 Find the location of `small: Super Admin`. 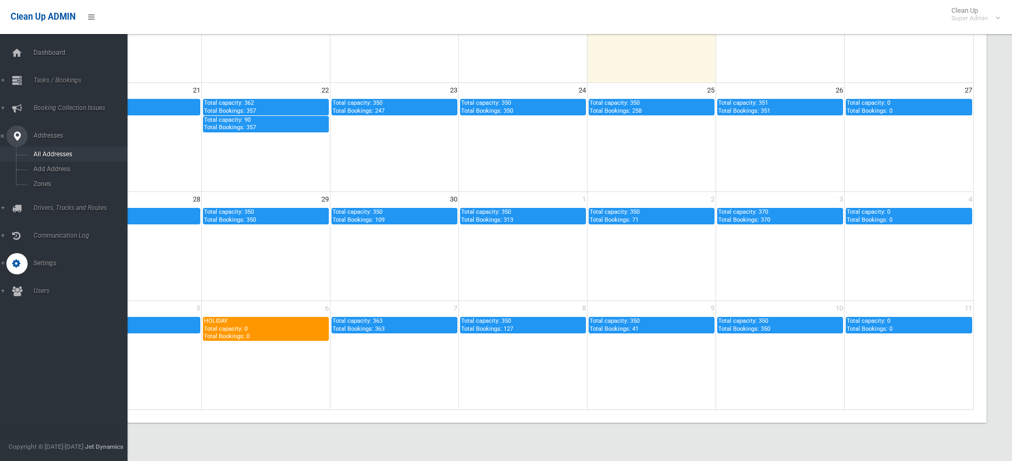

small: Super Admin is located at coordinates (969, 18).